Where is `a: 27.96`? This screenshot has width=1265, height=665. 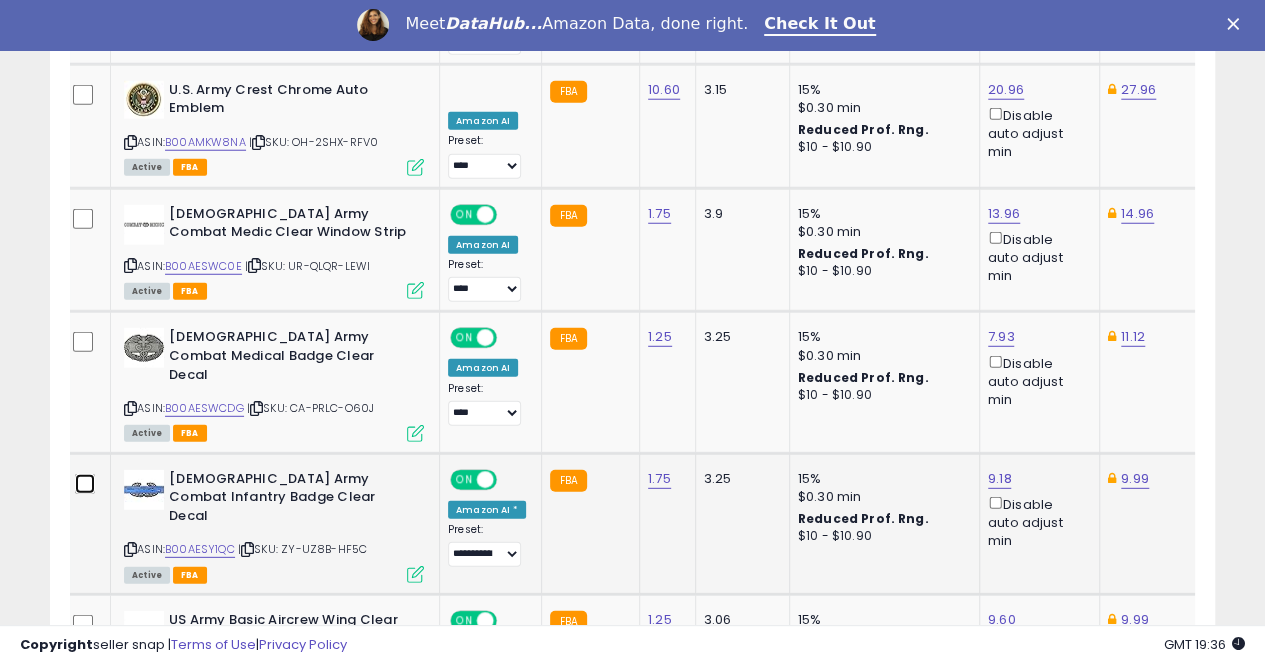
a: 27.96 is located at coordinates (1138, 90).